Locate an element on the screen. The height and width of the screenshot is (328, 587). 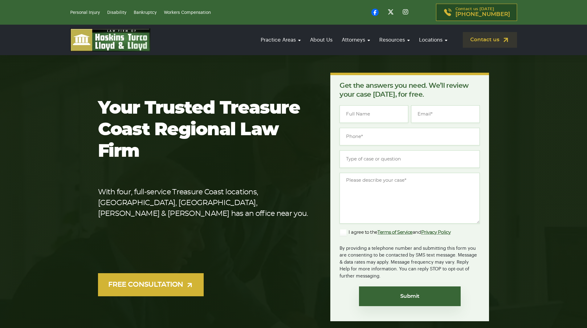
a: About Us is located at coordinates (321, 40).